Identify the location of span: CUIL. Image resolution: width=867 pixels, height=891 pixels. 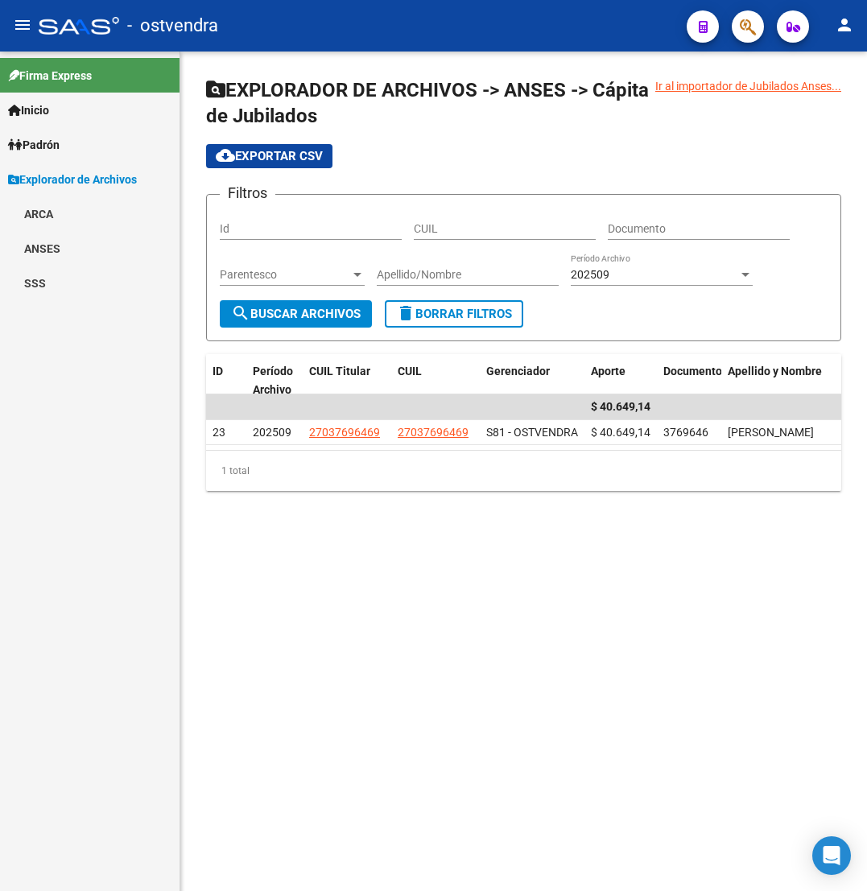
(410, 371).